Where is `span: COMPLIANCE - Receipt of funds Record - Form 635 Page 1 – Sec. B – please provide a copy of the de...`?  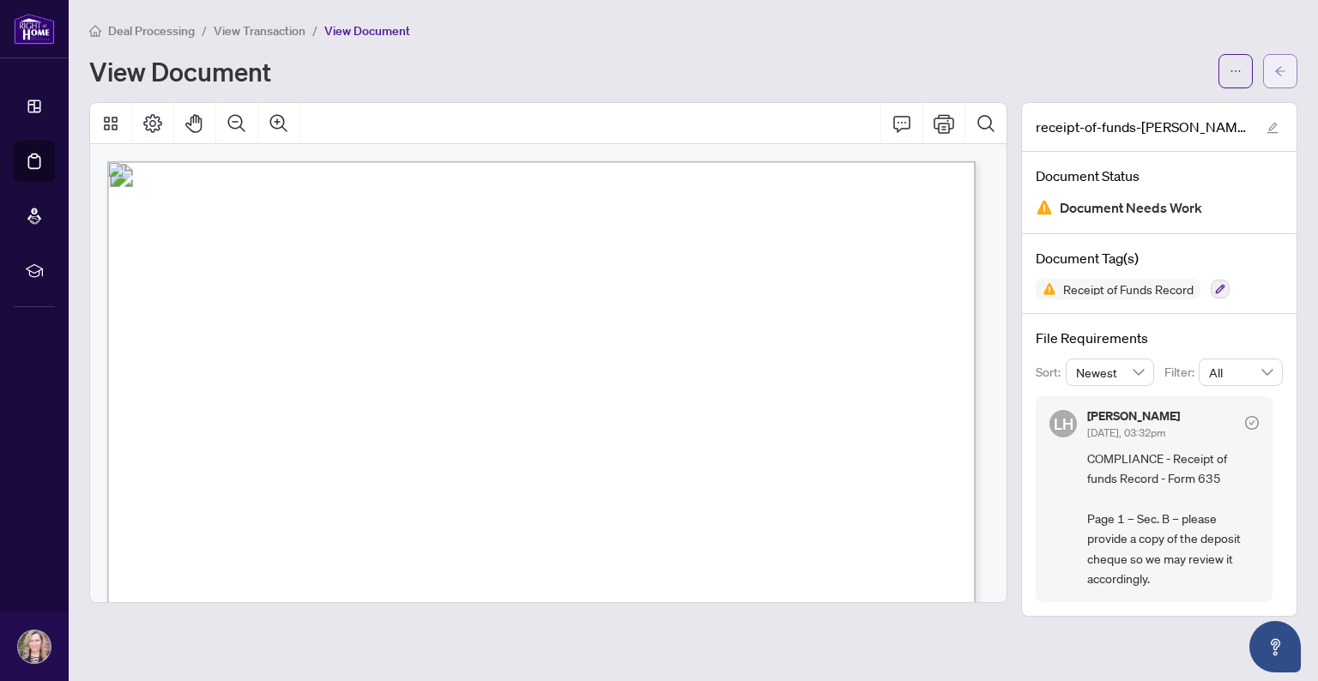
span: COMPLIANCE - Receipt of funds Record - Form 635 Page 1 – Sec. B – please provide a copy of the de... is located at coordinates (1173, 519).